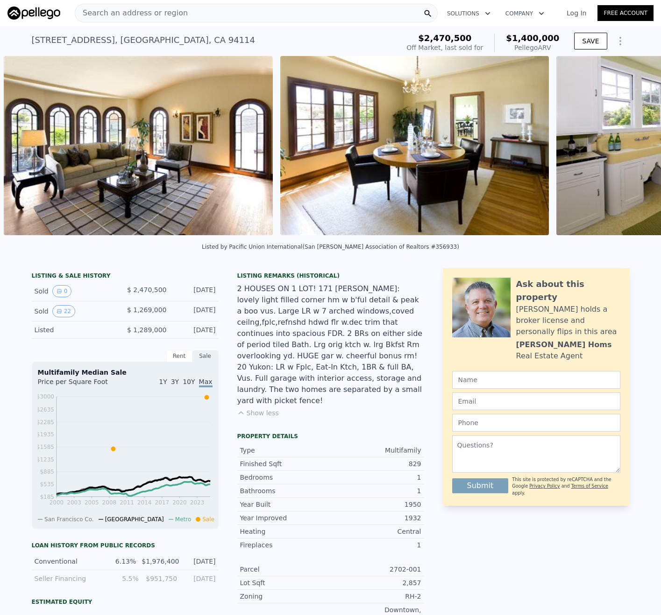 The image size is (661, 615). I want to click on div: Lot Sqft, so click(285, 583).